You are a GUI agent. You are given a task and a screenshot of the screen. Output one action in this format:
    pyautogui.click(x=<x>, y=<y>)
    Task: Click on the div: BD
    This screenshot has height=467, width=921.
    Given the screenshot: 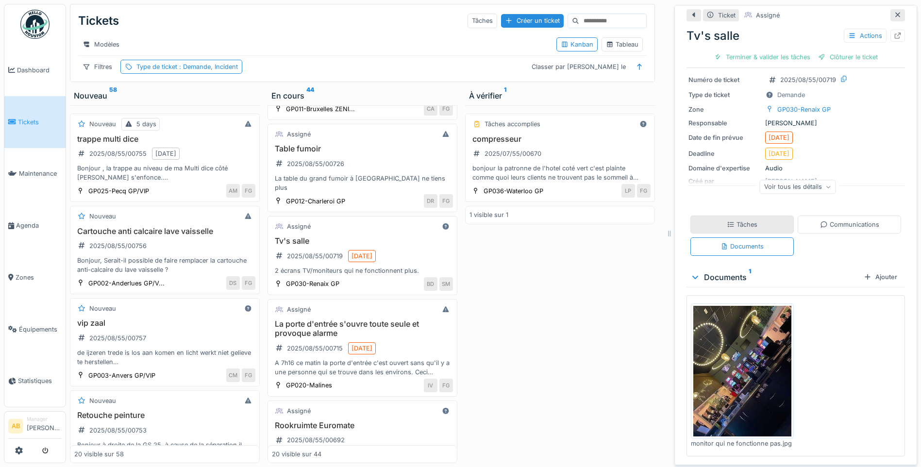 What is the action you would take?
    pyautogui.click(x=431, y=284)
    